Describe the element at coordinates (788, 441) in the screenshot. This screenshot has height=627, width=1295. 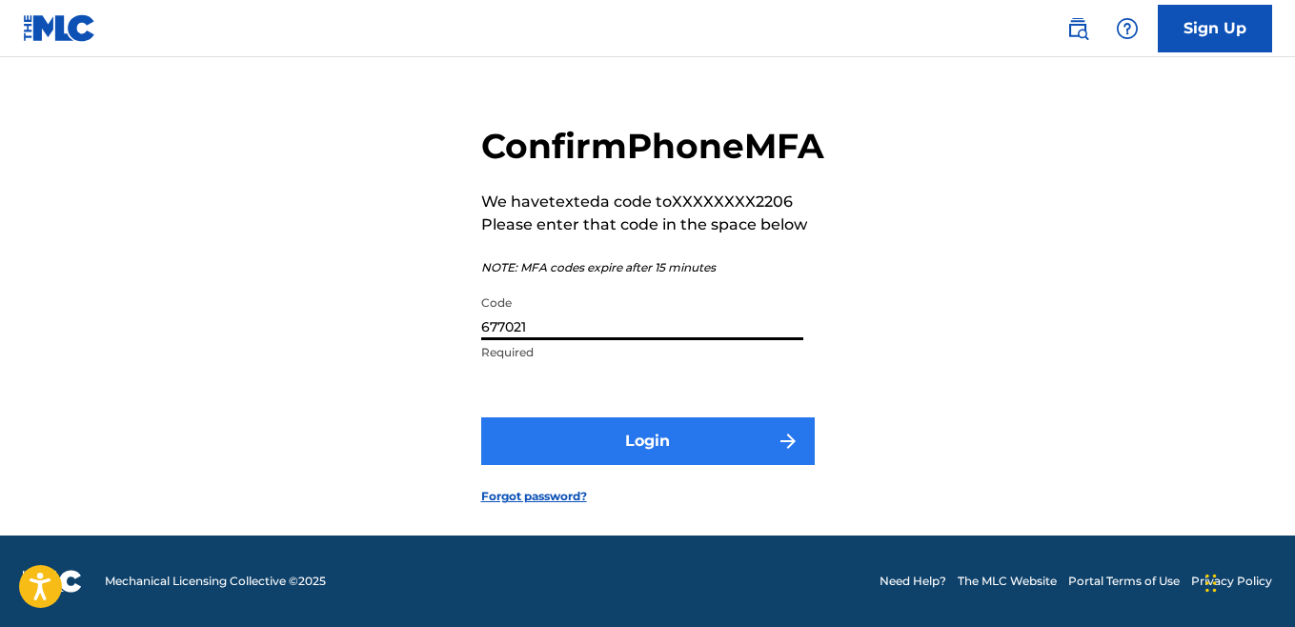
I see `img: f7272a7cc735f4ea7f67.svg` at that location.